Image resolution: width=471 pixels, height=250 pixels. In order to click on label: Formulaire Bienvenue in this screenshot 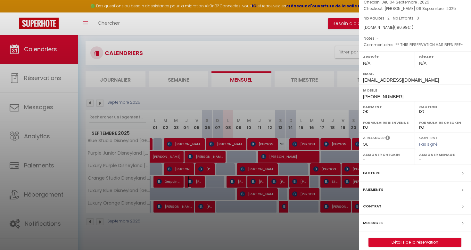, I will do `click(387, 123)`.